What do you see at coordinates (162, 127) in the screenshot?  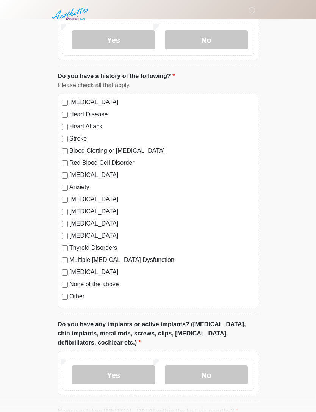 I see `label: Heart Attack` at bounding box center [162, 127].